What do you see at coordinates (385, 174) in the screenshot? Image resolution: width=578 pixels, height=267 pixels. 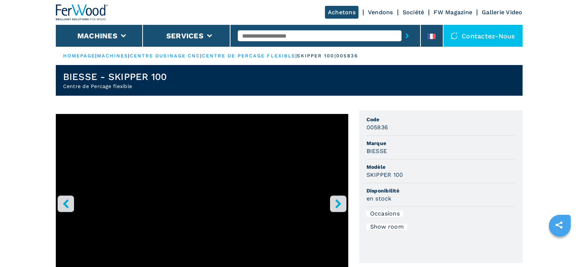 I see `h3: SKIPPER 100` at bounding box center [385, 174].